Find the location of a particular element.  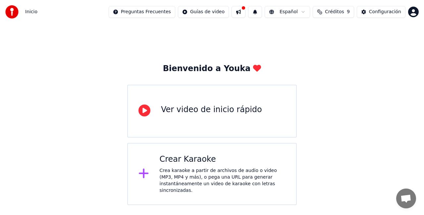

button: Configuración is located at coordinates (381, 12).